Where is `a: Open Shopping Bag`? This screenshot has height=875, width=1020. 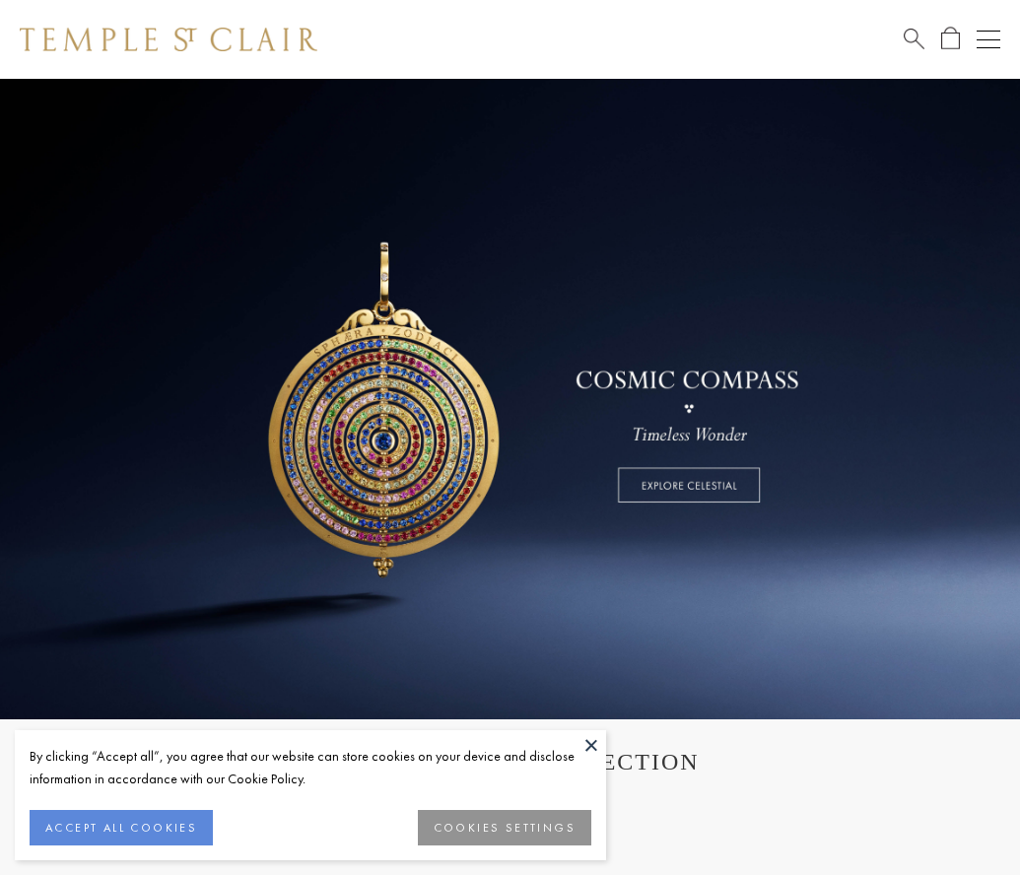 a: Open Shopping Bag is located at coordinates (950, 38).